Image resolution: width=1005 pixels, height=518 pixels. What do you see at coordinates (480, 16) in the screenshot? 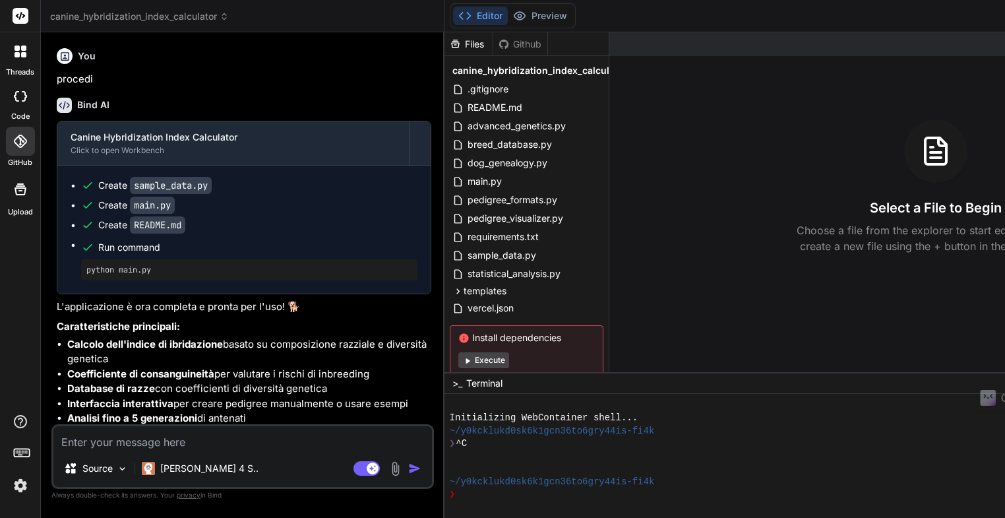
I see `button: Editor` at bounding box center [480, 16].